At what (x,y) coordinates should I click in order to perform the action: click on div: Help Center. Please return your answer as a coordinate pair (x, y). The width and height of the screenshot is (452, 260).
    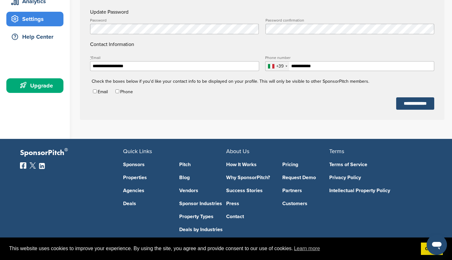
    Looking at the image, I should click on (36, 37).